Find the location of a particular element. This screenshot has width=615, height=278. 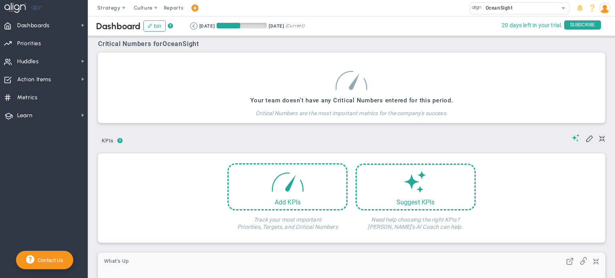

img: 32760.Company.photo is located at coordinates (477, 8).